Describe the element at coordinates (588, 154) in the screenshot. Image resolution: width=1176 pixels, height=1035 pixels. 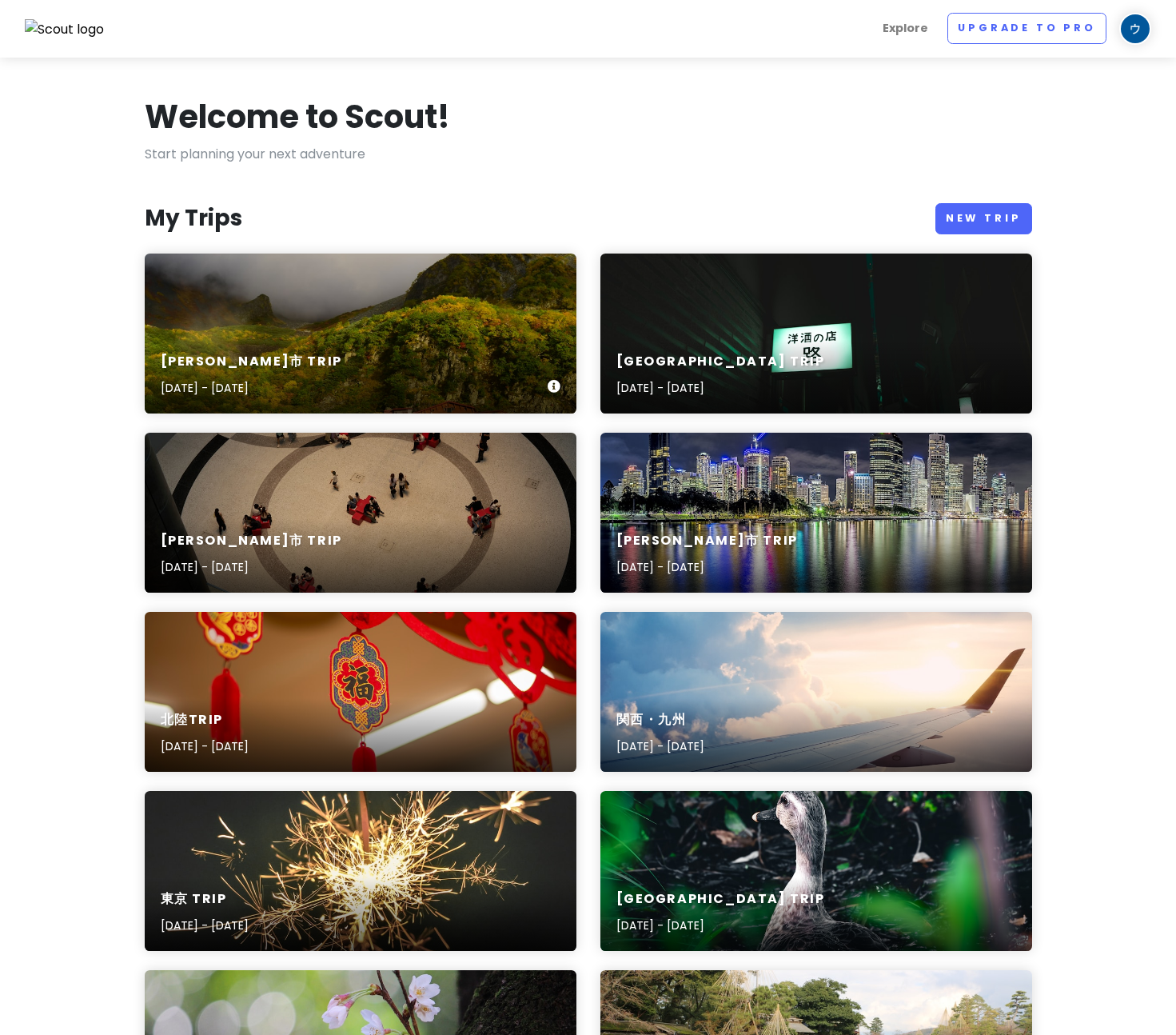
I see `p: Start planning your next adventure` at that location.